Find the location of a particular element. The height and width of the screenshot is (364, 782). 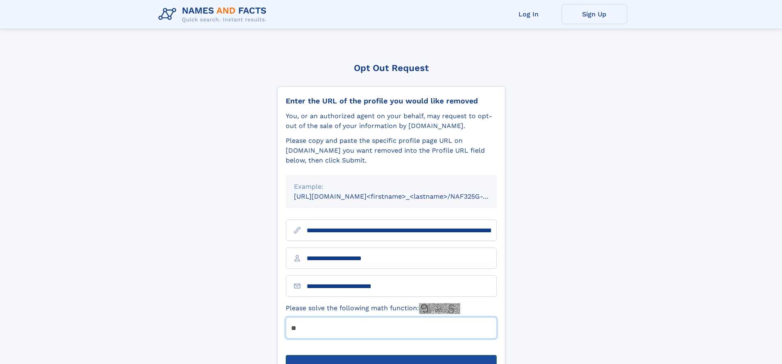

div: Example: is located at coordinates (391, 187).